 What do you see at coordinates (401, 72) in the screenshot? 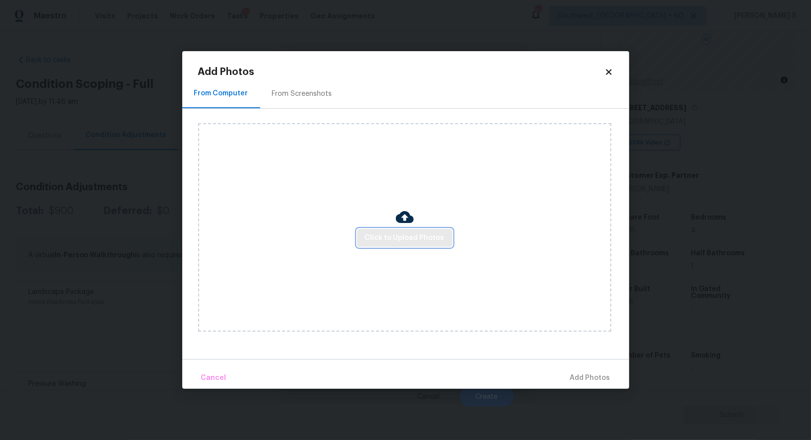
I see `h2: Add Photos` at bounding box center [401, 72].